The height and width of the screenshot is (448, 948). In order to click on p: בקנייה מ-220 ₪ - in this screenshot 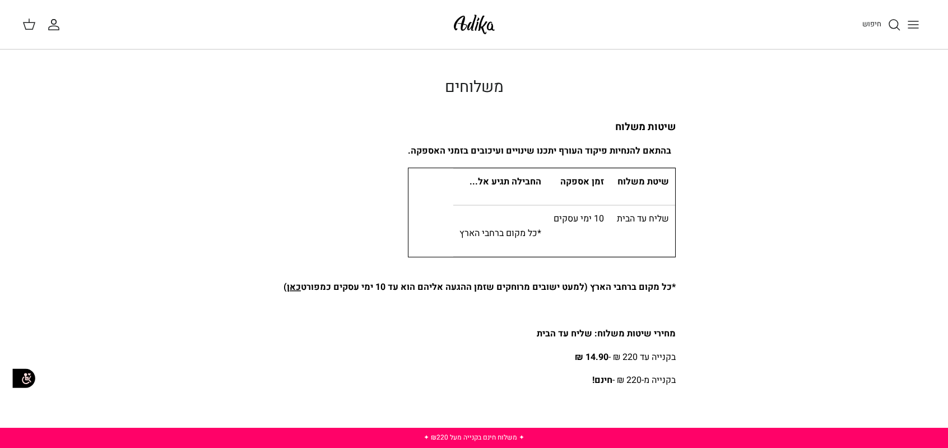, I will do `click(474, 380)`.